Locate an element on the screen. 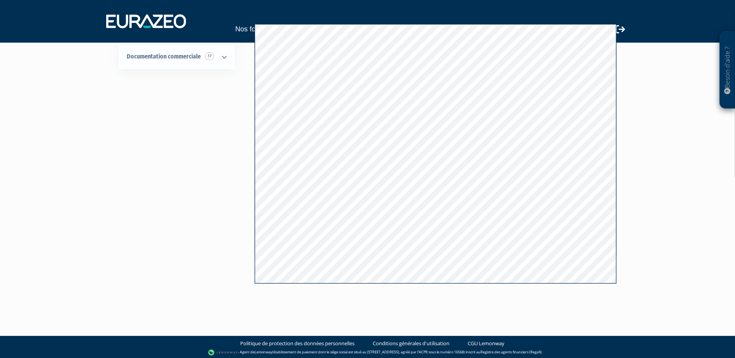 This screenshot has width=735, height=358. a: CGU Lemonway is located at coordinates (486, 343).